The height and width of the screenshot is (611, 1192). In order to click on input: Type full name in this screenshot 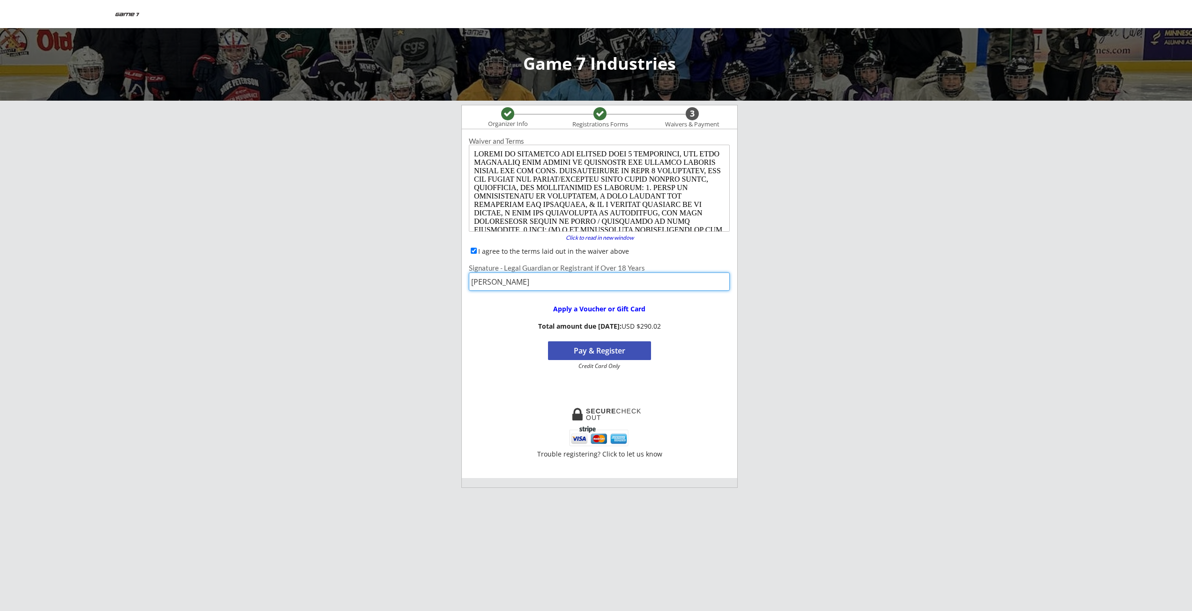, I will do `click(599, 281)`.